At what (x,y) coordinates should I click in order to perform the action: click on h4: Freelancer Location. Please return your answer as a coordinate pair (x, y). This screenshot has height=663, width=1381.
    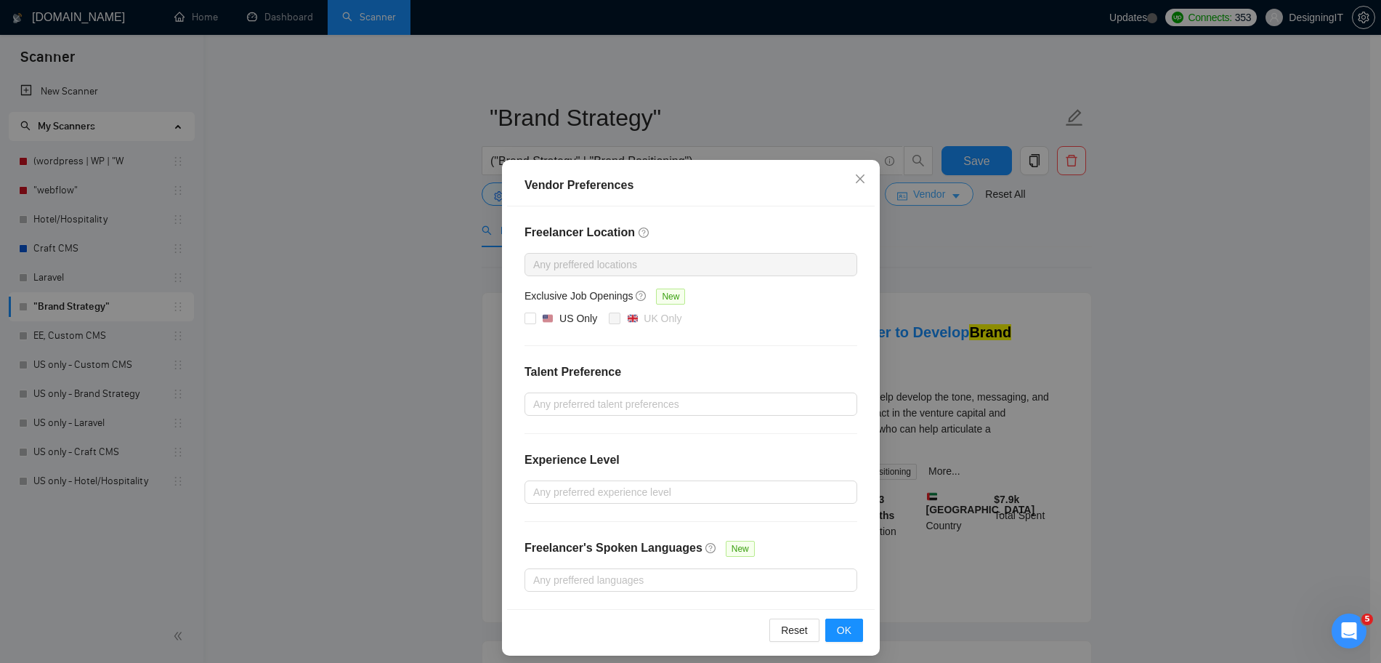
    Looking at the image, I should click on (691, 232).